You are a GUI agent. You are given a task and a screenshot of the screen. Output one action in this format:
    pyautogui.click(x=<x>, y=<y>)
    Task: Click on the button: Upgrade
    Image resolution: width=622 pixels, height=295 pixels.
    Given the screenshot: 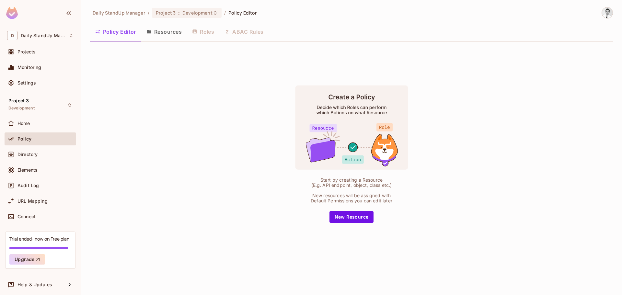 What is the action you would take?
    pyautogui.click(x=27, y=260)
    